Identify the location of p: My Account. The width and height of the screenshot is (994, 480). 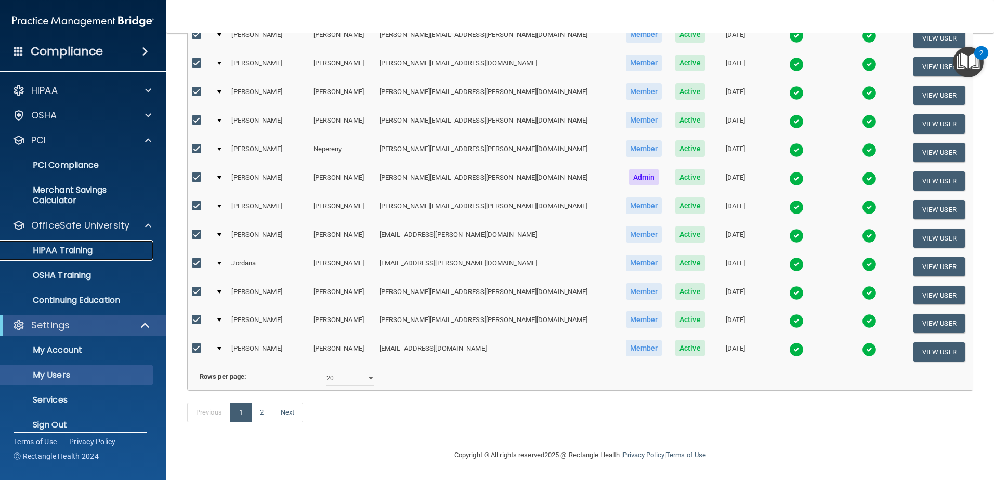
(77, 350).